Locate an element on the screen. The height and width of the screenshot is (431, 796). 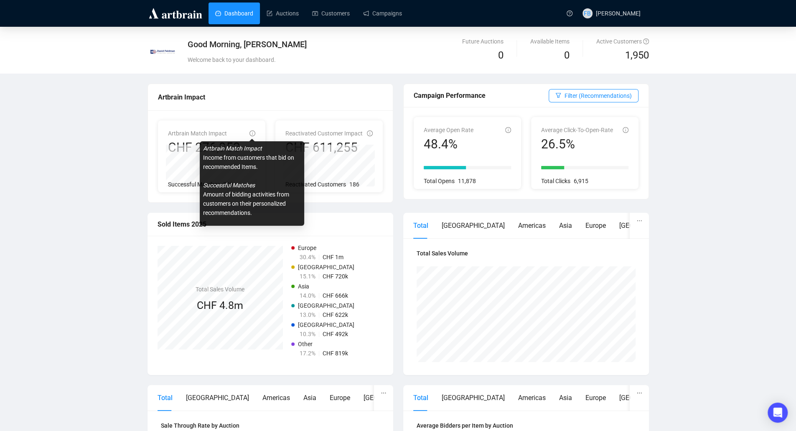
span: CHF 492k is located at coordinates (335, 334).